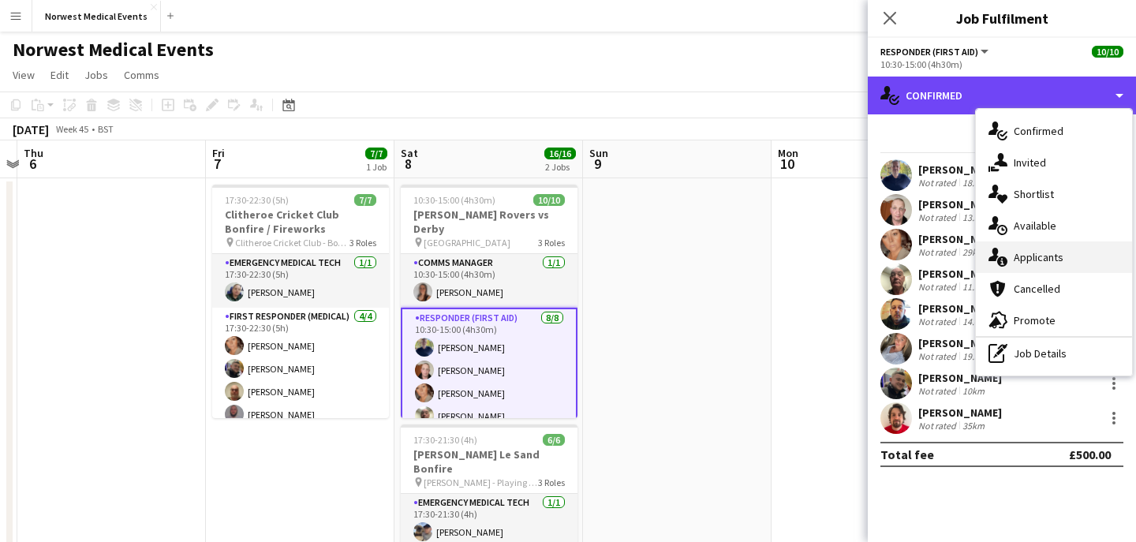 This screenshot has width=1136, height=542. Describe the element at coordinates (1002, 95) in the screenshot. I see `div: Confirmed` at that location.